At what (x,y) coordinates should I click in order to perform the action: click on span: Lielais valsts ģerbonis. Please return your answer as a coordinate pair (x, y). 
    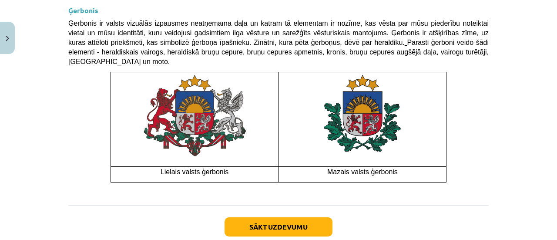
    Looking at the image, I should click on (195, 171).